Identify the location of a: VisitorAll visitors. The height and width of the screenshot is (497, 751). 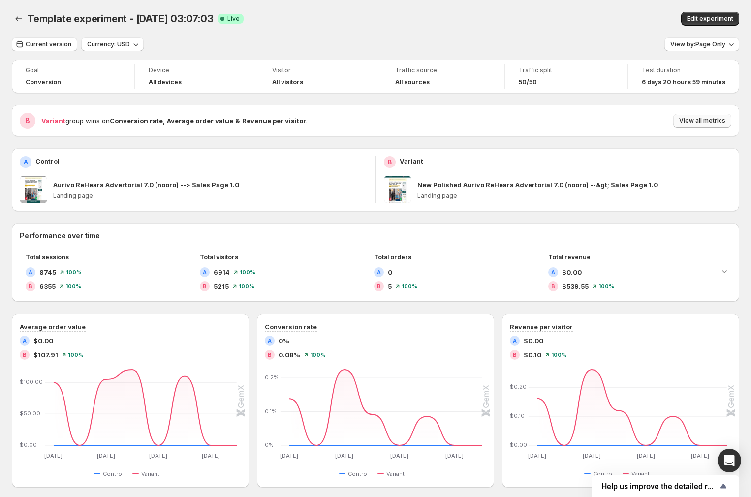
(320, 76).